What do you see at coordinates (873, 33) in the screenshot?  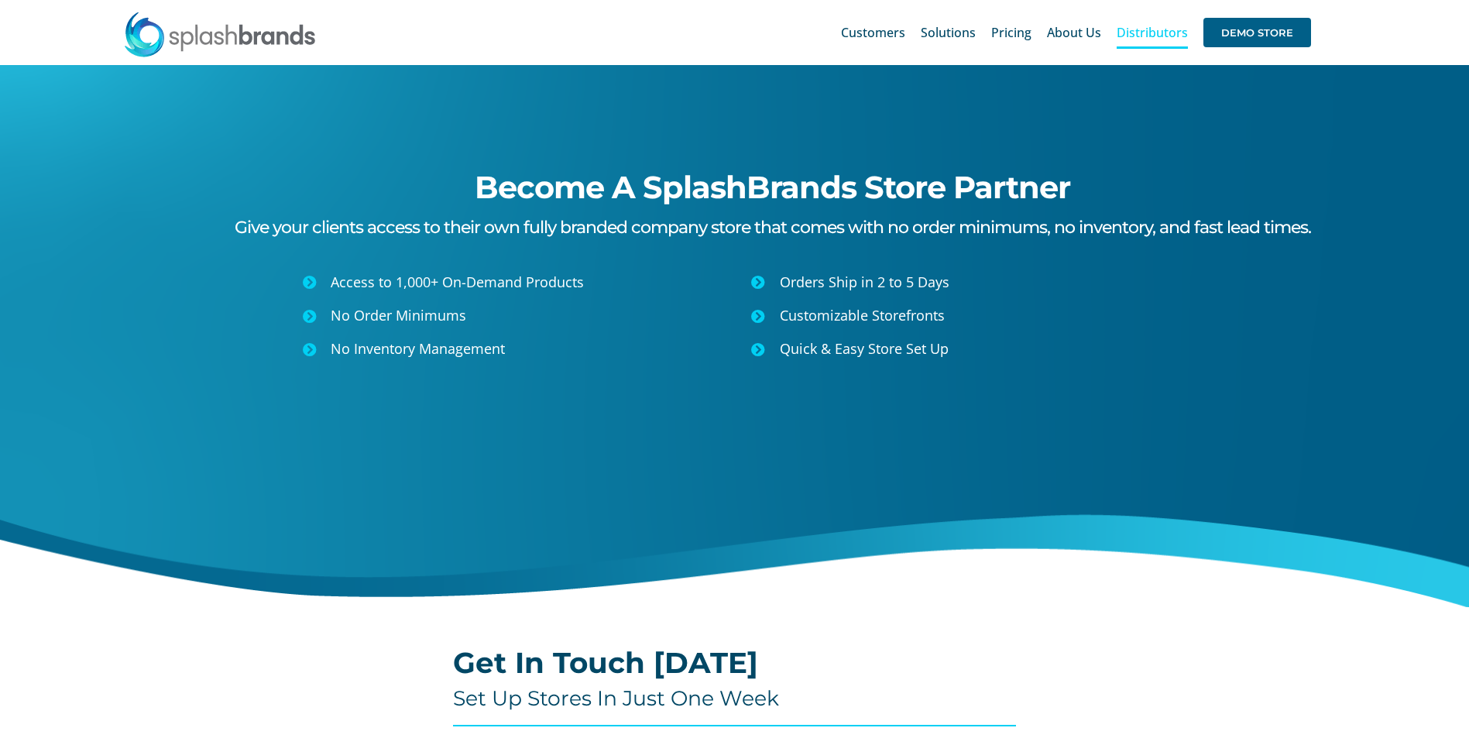 I see `a: Customers` at bounding box center [873, 33].